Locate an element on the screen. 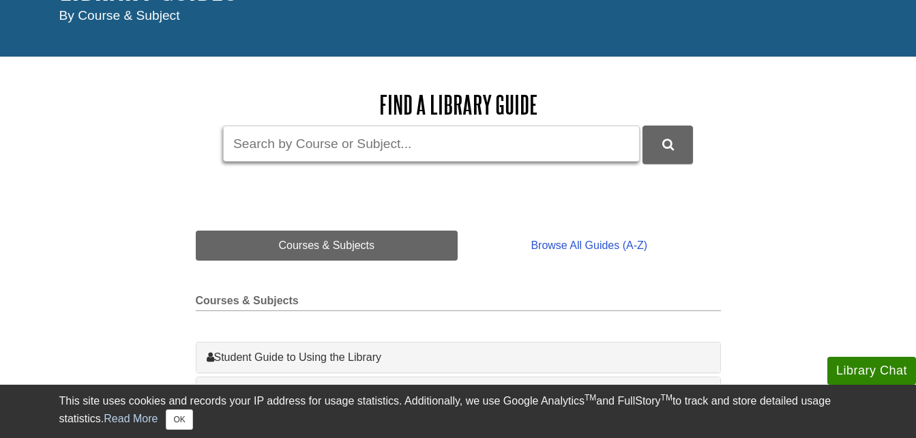 This screenshot has height=438, width=916. i: Search Library Guides is located at coordinates (668, 145).